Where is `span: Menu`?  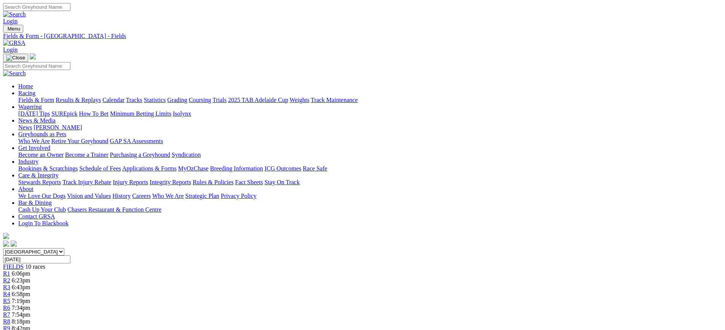
span: Menu is located at coordinates (14, 29).